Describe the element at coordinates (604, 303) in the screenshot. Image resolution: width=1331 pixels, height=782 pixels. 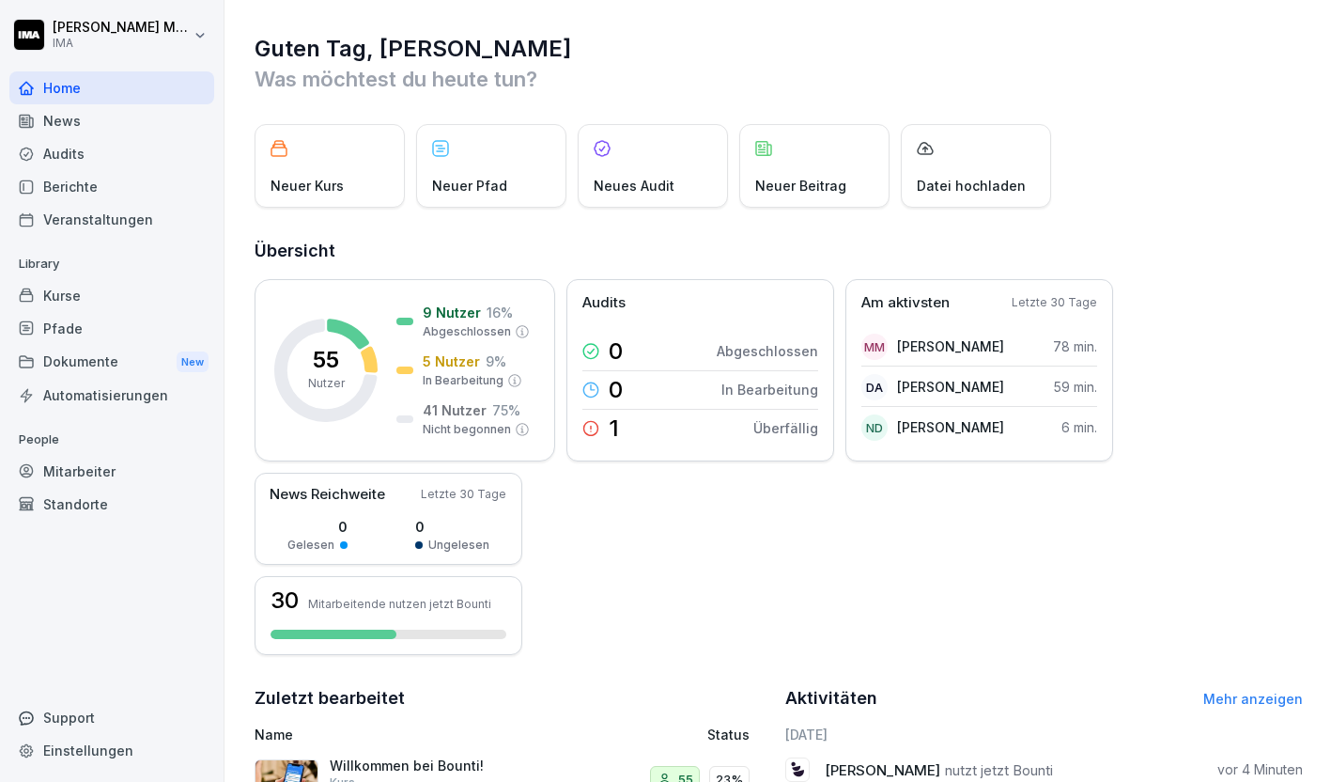
I see `p: Audits` at that location.